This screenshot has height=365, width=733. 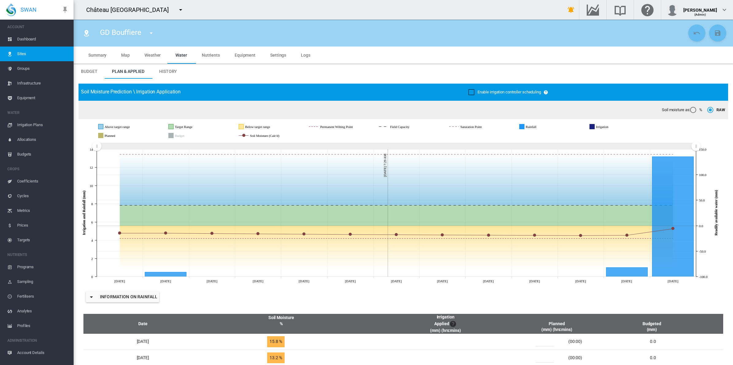 I want to click on circle: Soil Moisture (Calc'd) Thu 16 Oct, 2025 -18.6, so click(x=488, y=235).